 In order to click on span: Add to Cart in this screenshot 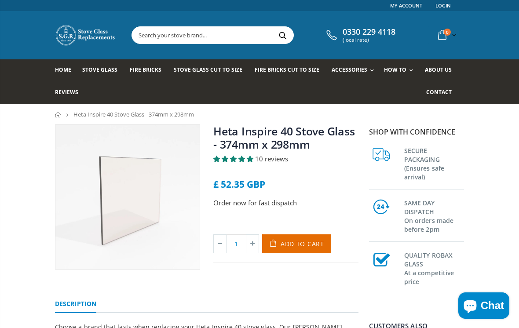, I will do `click(302, 244)`.